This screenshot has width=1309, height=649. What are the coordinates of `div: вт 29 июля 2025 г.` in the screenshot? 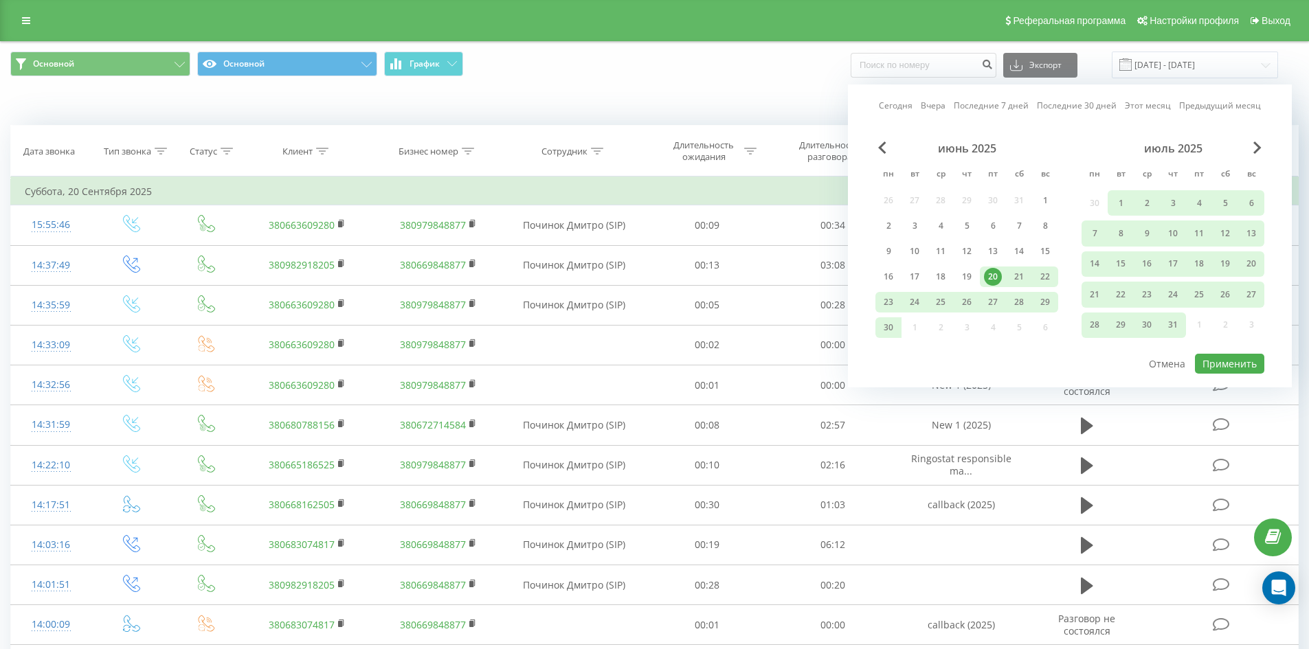 It's located at (1121, 325).